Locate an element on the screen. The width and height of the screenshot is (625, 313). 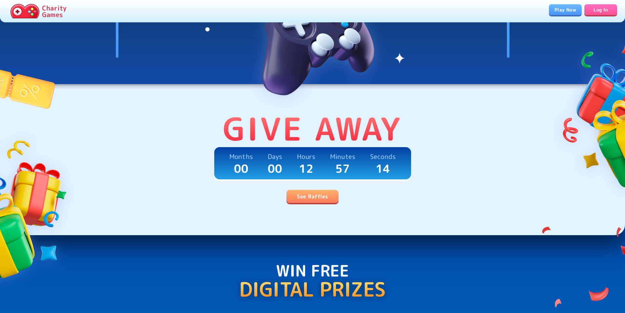
p: Win Free is located at coordinates (312, 270).